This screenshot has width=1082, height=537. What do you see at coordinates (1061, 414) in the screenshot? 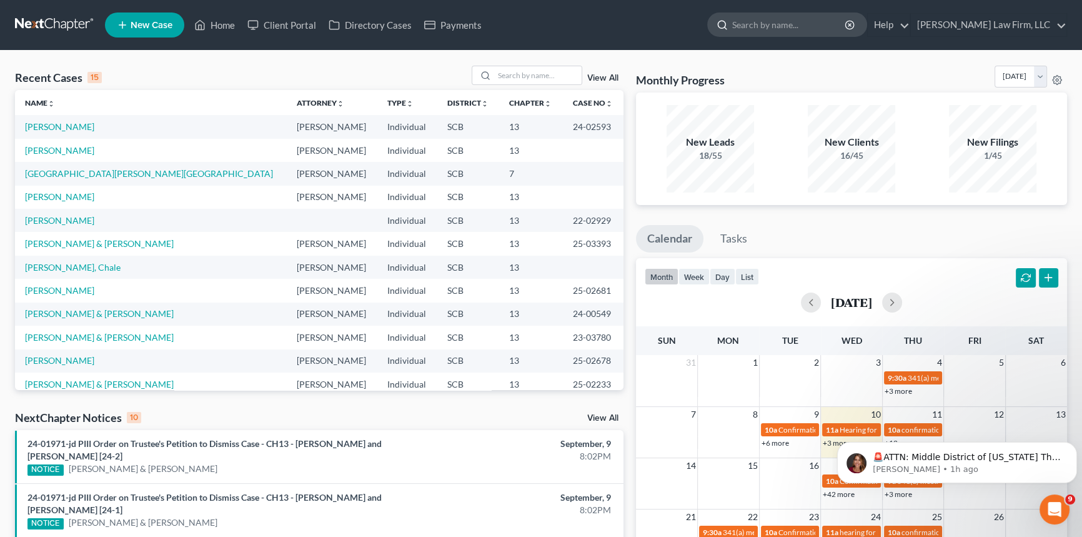
I see `span: 13` at bounding box center [1061, 414].